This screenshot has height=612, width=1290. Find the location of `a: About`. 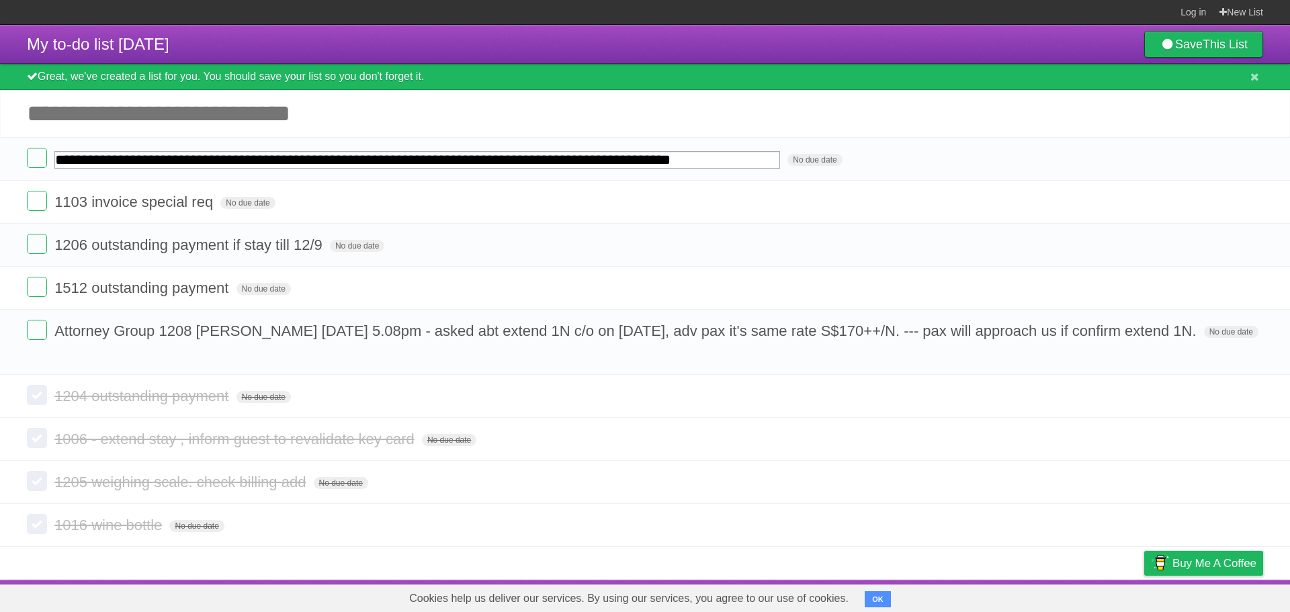

a: About is located at coordinates (980, 596).